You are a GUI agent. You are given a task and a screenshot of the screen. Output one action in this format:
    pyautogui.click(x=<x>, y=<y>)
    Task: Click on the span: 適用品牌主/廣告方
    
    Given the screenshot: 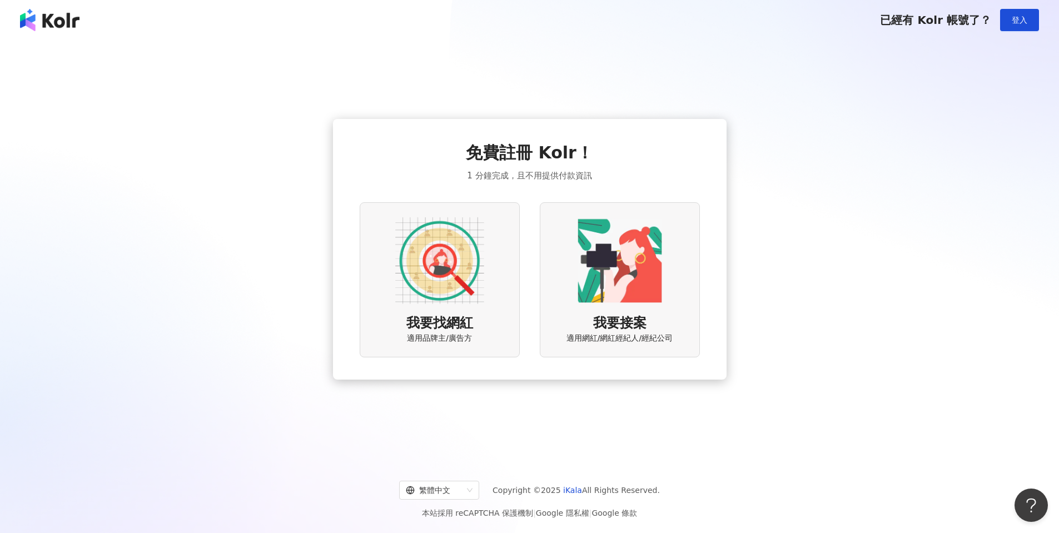 What is the action you would take?
    pyautogui.click(x=439, y=339)
    